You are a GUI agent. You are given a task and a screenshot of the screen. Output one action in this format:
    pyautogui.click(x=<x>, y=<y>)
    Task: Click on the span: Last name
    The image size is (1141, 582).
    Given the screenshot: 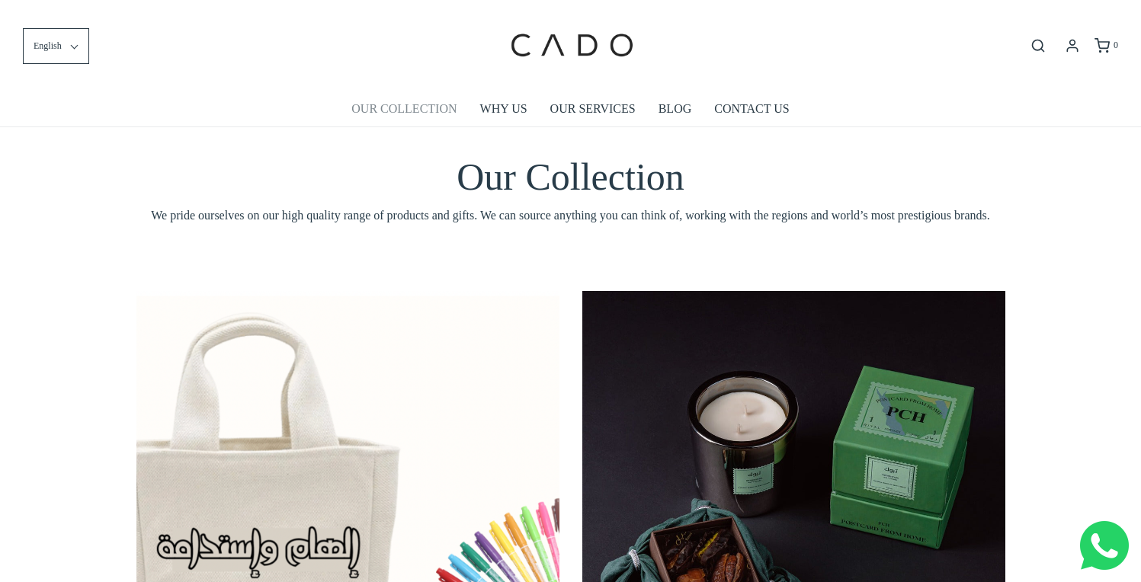 What is the action you would take?
    pyautogui.click(x=459, y=8)
    